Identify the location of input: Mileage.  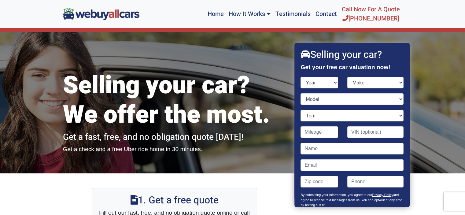
(319, 132).